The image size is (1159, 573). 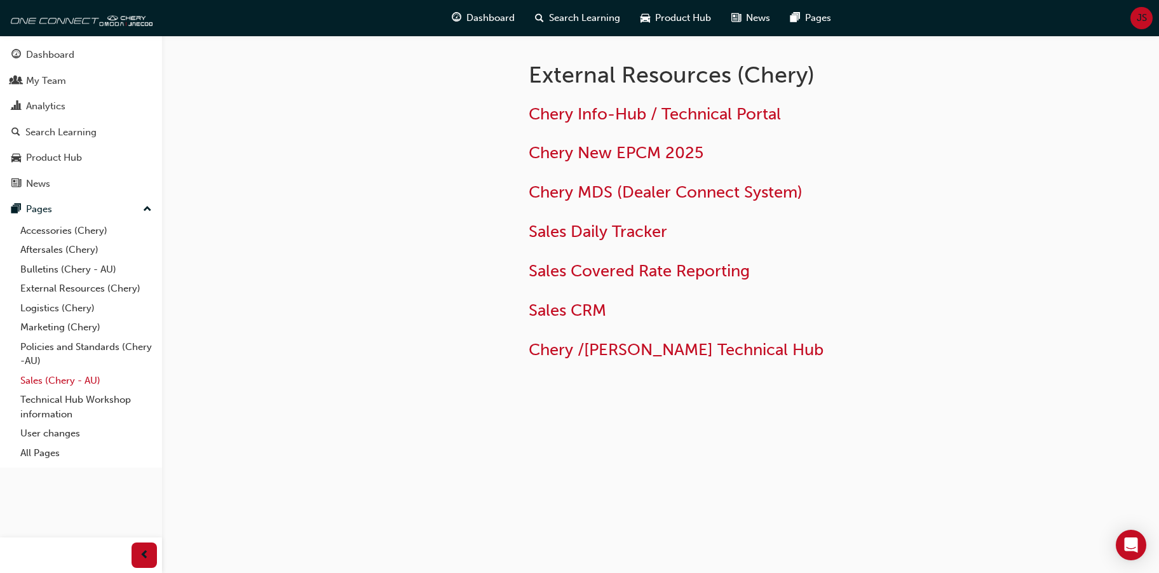 What do you see at coordinates (61, 132) in the screenshot?
I see `div: Search Learning` at bounding box center [61, 132].